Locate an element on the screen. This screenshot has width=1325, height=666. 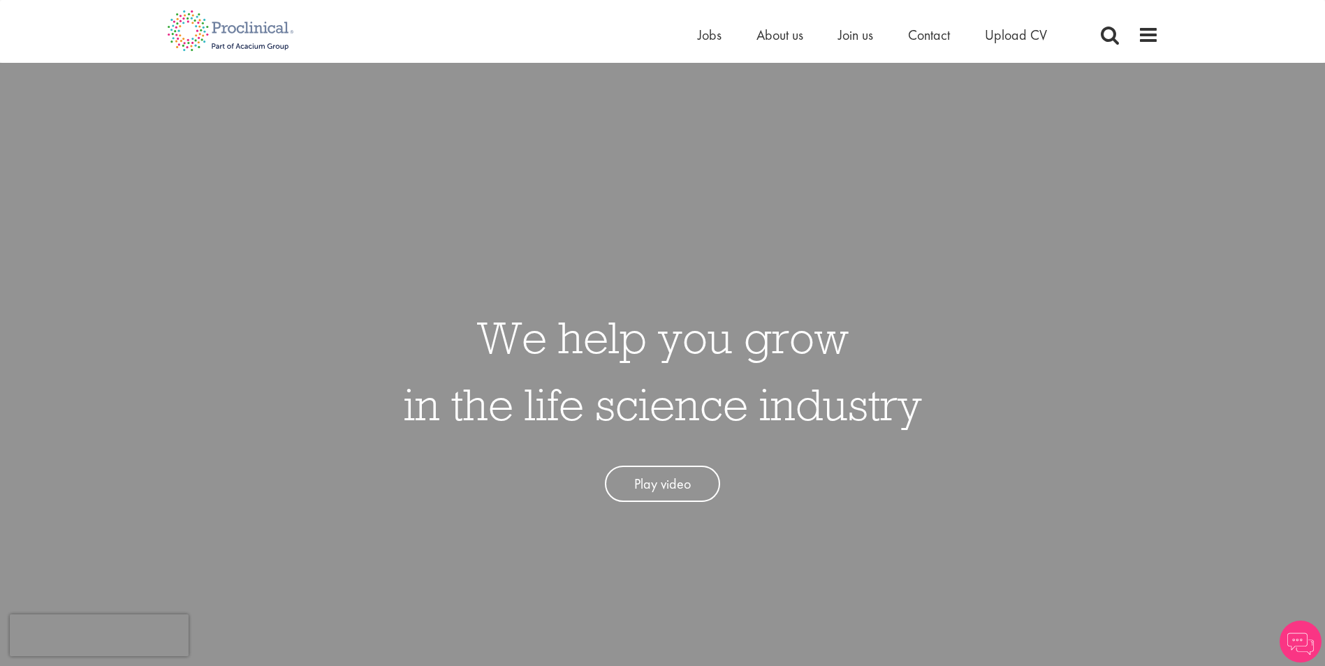
span: Contact is located at coordinates (929, 35).